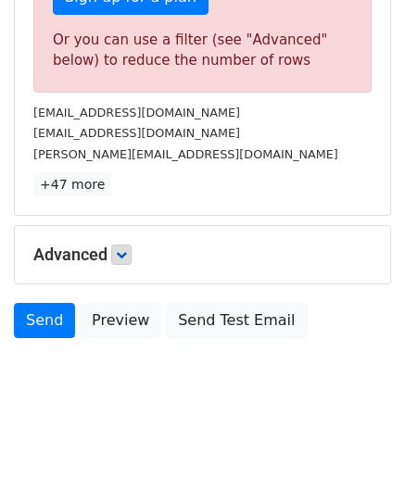 Image resolution: width=405 pixels, height=490 pixels. Describe the element at coordinates (120, 321) in the screenshot. I see `a: Preview` at that location.